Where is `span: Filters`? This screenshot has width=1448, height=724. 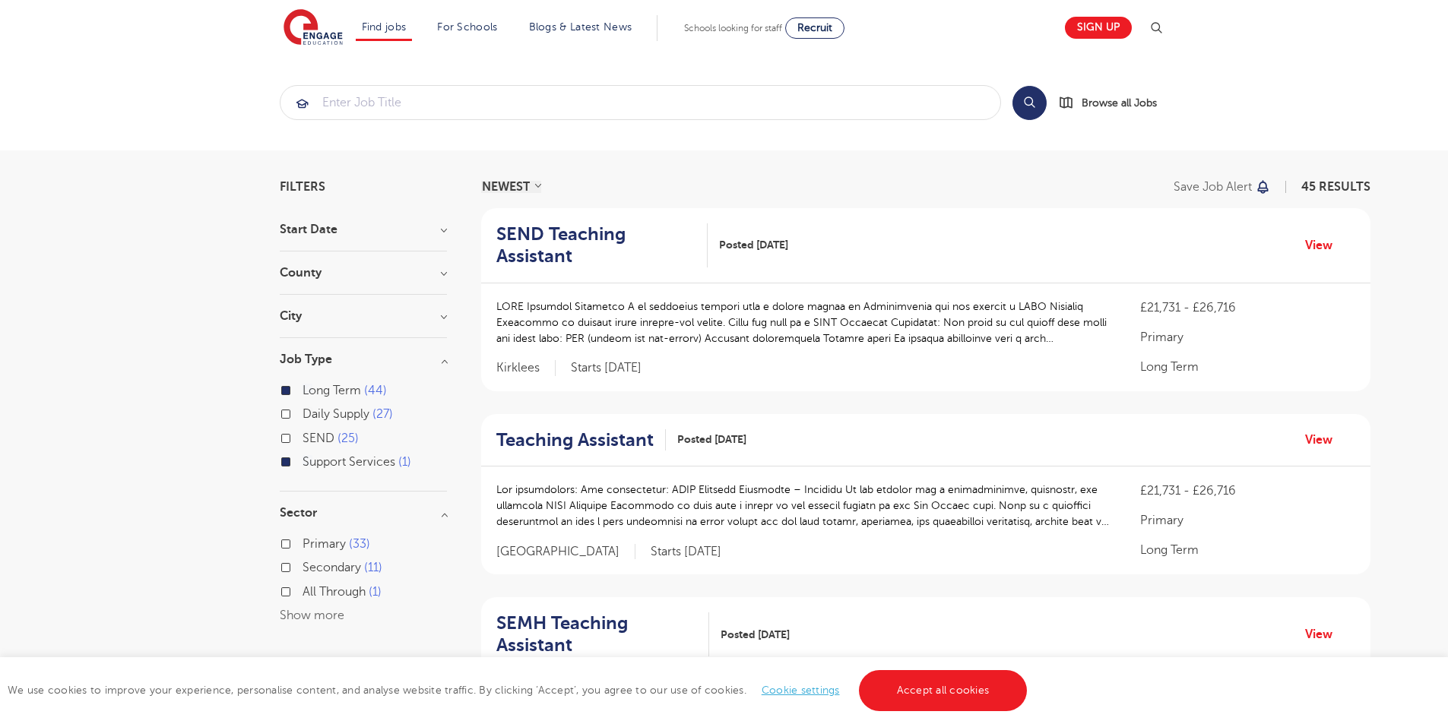
span: Filters is located at coordinates (303, 187).